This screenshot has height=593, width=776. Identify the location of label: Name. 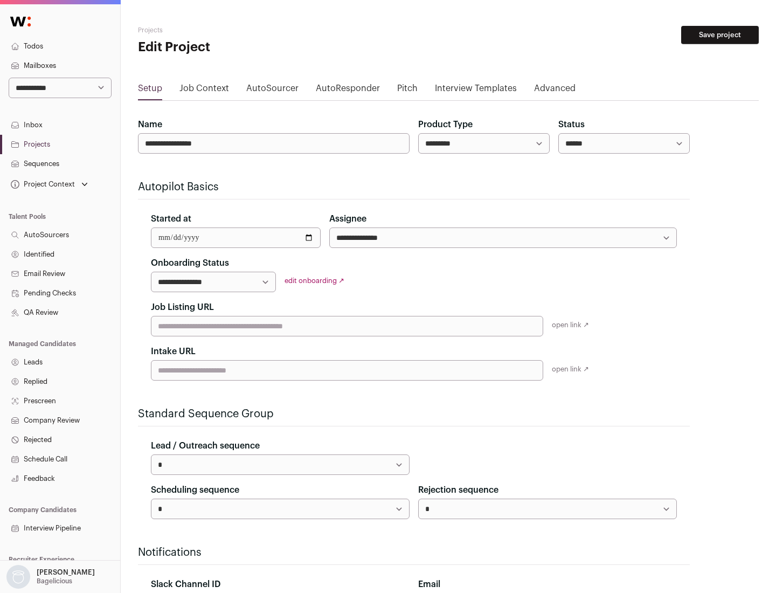
(150, 125).